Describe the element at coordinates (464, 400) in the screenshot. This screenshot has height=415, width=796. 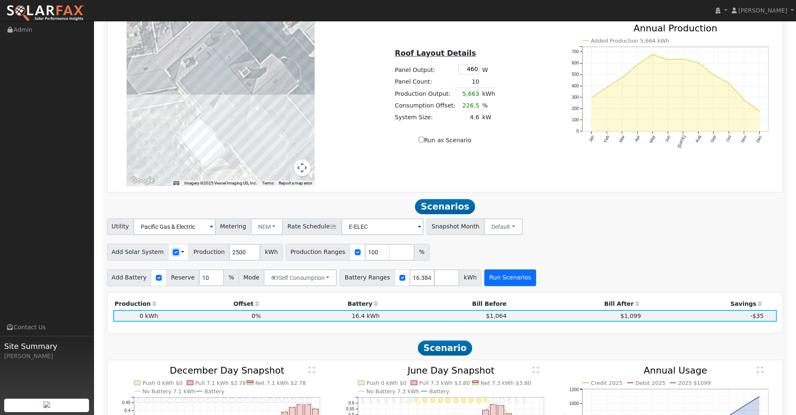
I see `i: 1PM - Clear` at that location.